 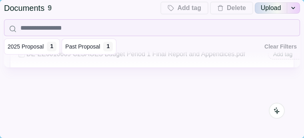 I want to click on div: 9, so click(x=50, y=8).